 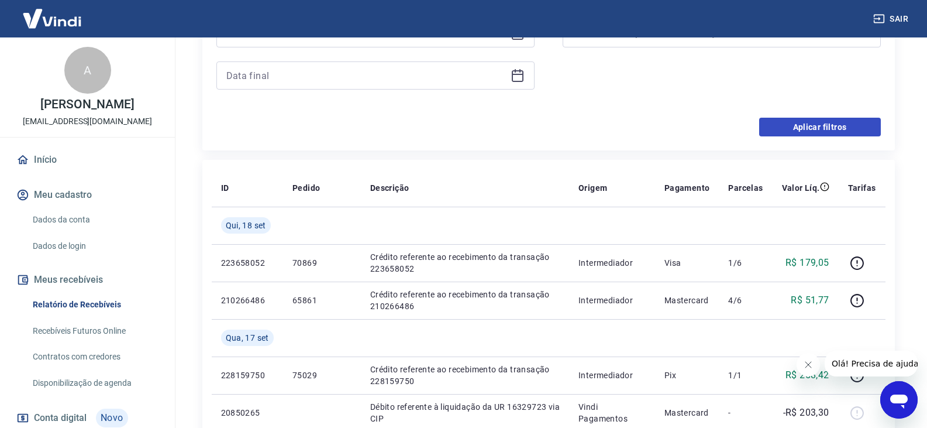 I want to click on p: 210266486, so click(x=247, y=300).